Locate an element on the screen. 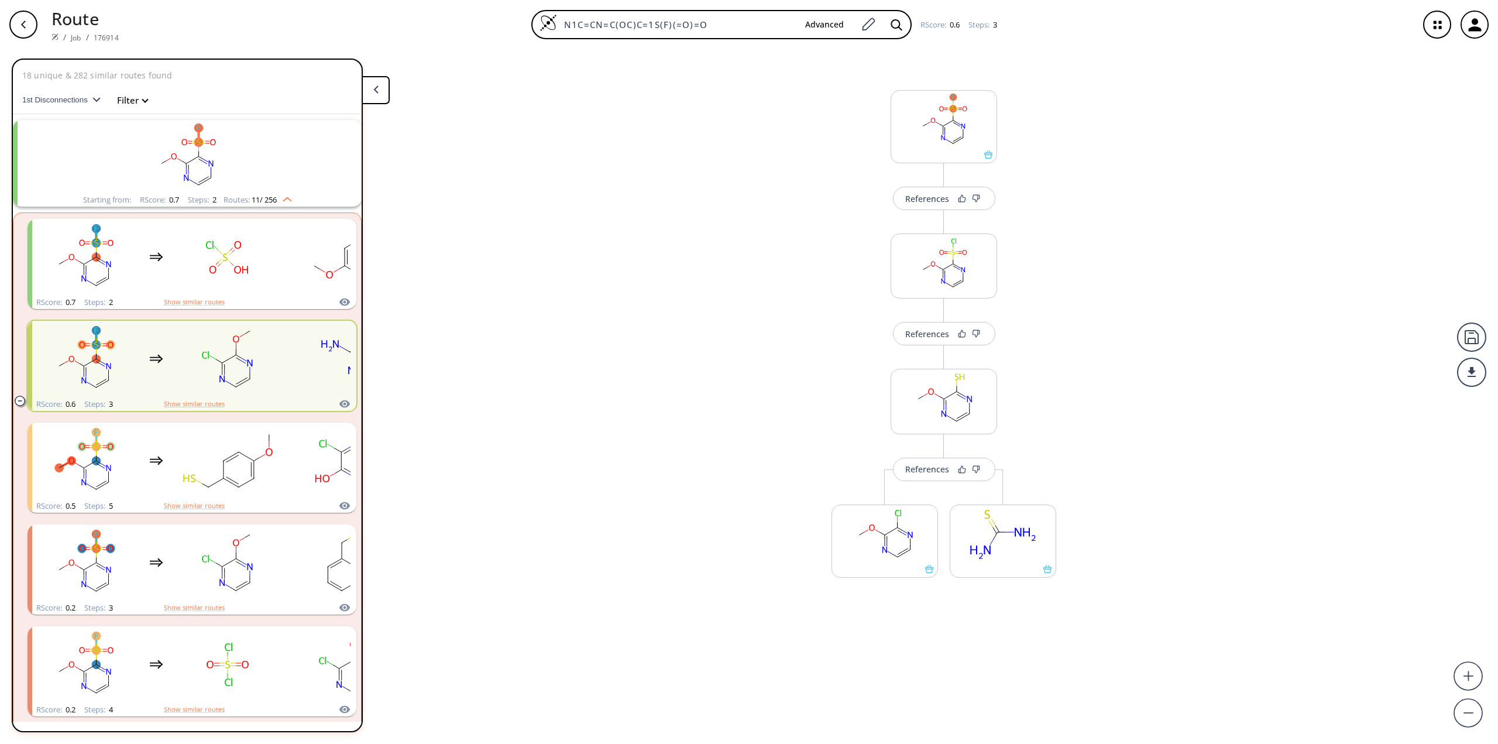  img: Logo Spaya is located at coordinates (548, 23).